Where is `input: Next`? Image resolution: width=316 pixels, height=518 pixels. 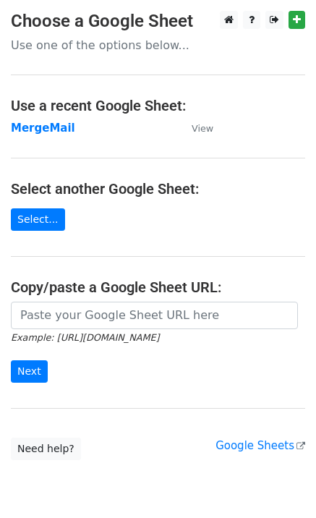 input: Next is located at coordinates (29, 371).